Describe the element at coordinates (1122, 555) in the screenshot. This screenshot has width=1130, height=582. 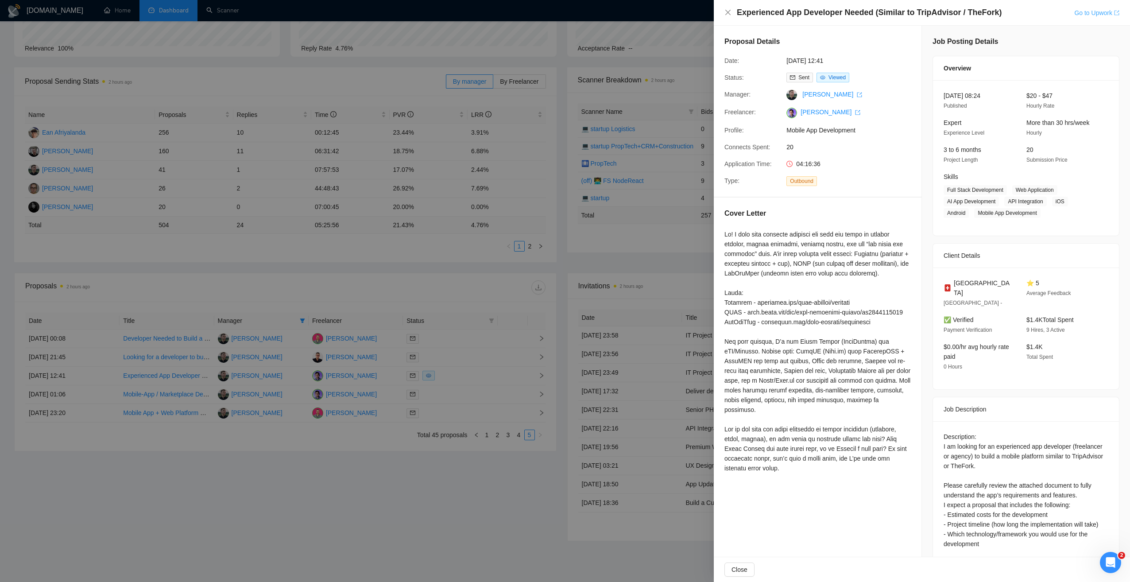
I see `span: 2` at that location.